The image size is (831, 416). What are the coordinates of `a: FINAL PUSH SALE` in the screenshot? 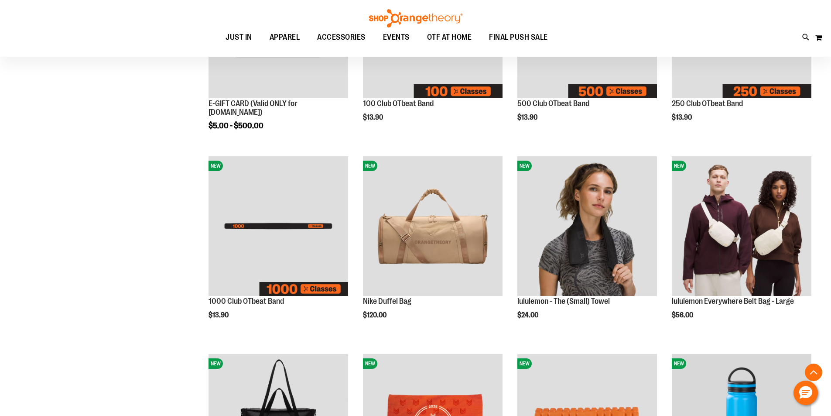 It's located at (518, 38).